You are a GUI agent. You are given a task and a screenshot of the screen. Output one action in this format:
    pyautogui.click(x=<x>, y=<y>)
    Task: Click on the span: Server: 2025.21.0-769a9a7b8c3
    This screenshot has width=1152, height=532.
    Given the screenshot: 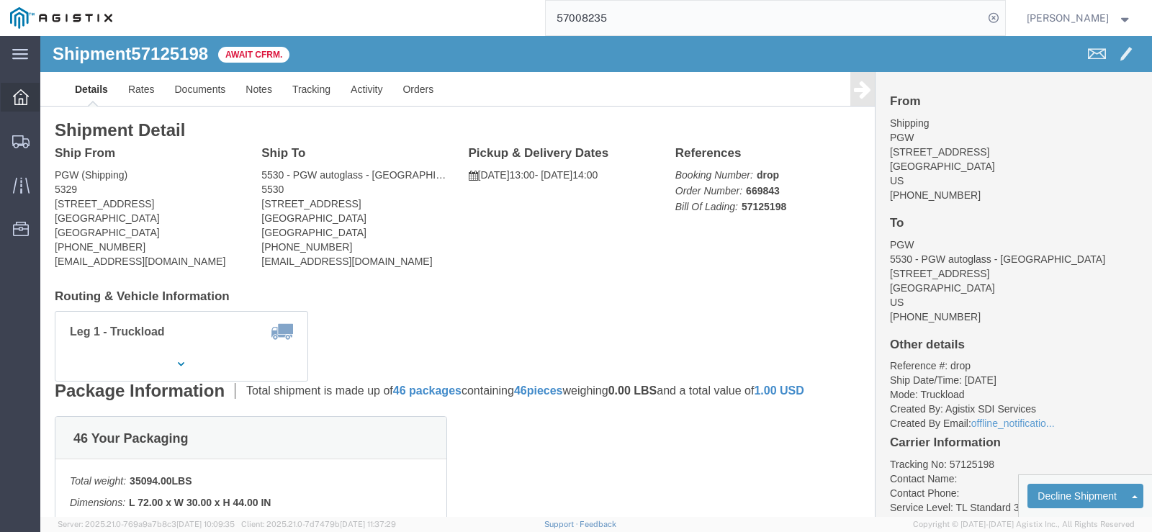 What is the action you would take?
    pyautogui.click(x=146, y=524)
    